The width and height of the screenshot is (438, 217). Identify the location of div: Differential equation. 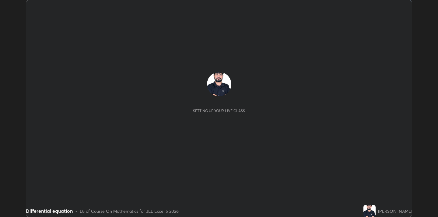
(49, 211).